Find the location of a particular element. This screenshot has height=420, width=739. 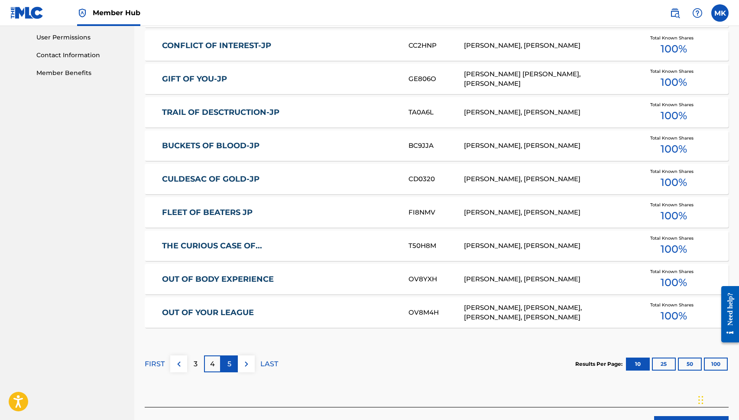

a: TRAIL OF DESCTRUCTION-JP is located at coordinates (279, 112).